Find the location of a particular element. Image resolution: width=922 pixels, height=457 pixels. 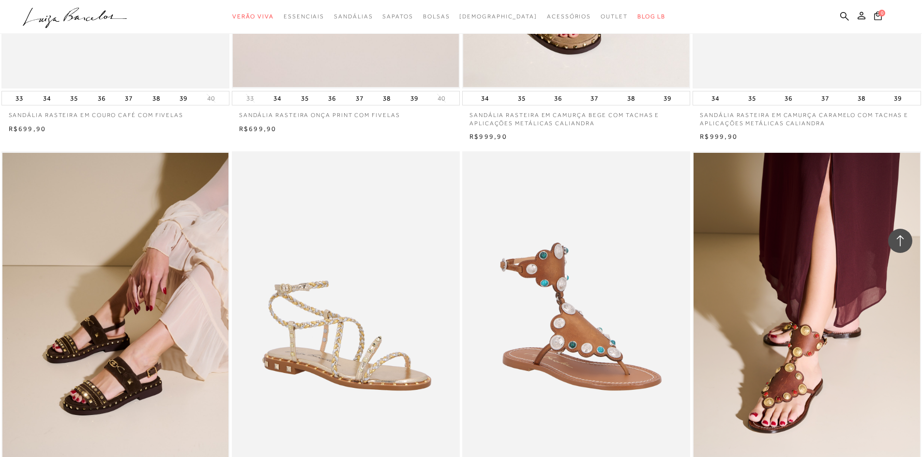

p: SANDÁLIA RASTEIRA ONÇA PRINT COM FIVELAS is located at coordinates (346, 112).